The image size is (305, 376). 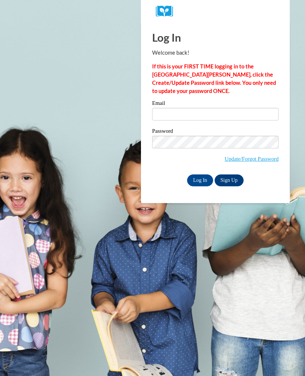 What do you see at coordinates (229, 180) in the screenshot?
I see `a: Sign Up` at bounding box center [229, 180].